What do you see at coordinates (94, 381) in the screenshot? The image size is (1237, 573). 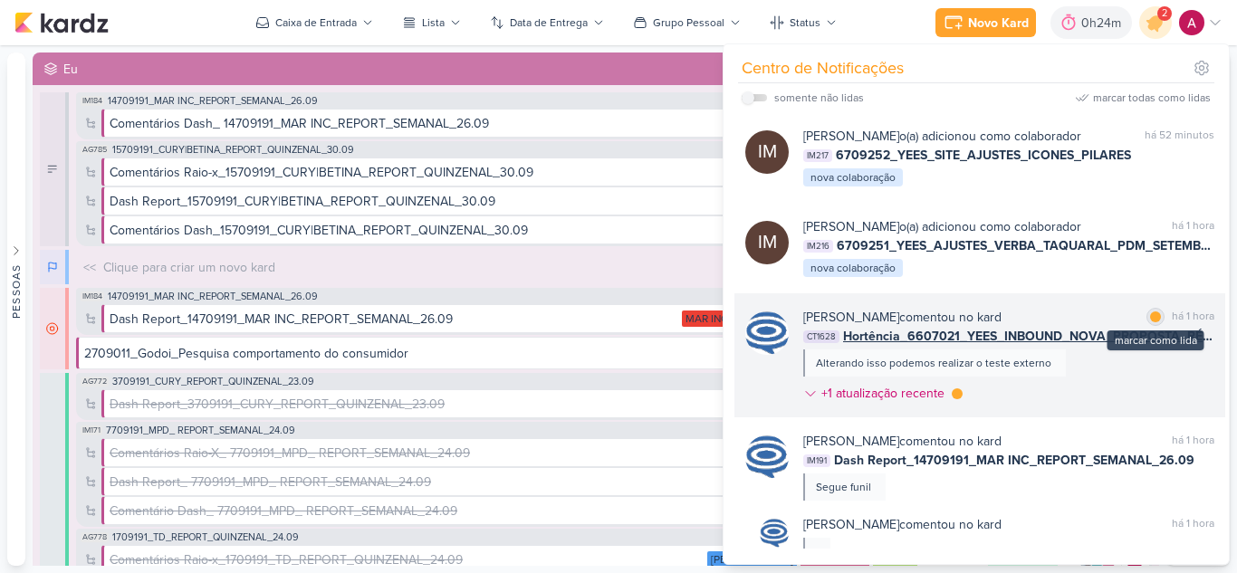 I see `span: AG772` at bounding box center [94, 381].